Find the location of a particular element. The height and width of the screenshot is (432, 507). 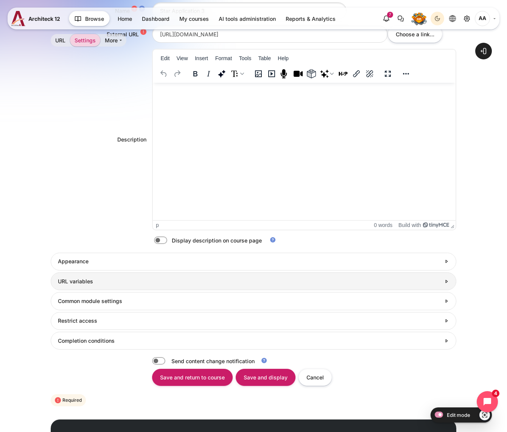

i: Help with Display description on course page is located at coordinates (273, 240).